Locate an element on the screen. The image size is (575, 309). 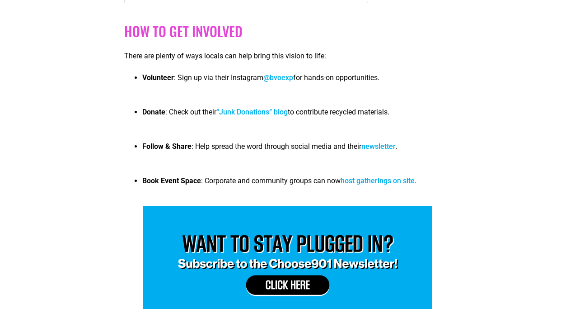
a: “Junk Donations” blog is located at coordinates (252, 112).